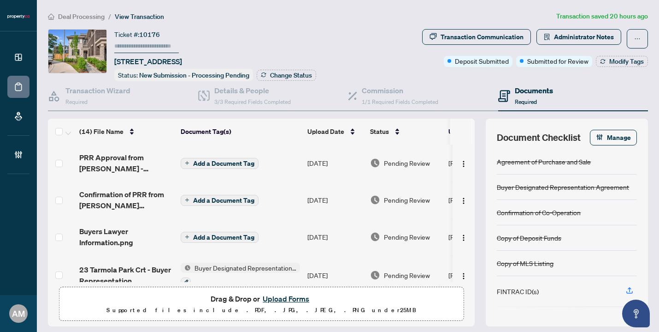 The width and height of the screenshot is (659, 332). I want to click on article: Transaction saved 20 hours ago, so click(602, 16).